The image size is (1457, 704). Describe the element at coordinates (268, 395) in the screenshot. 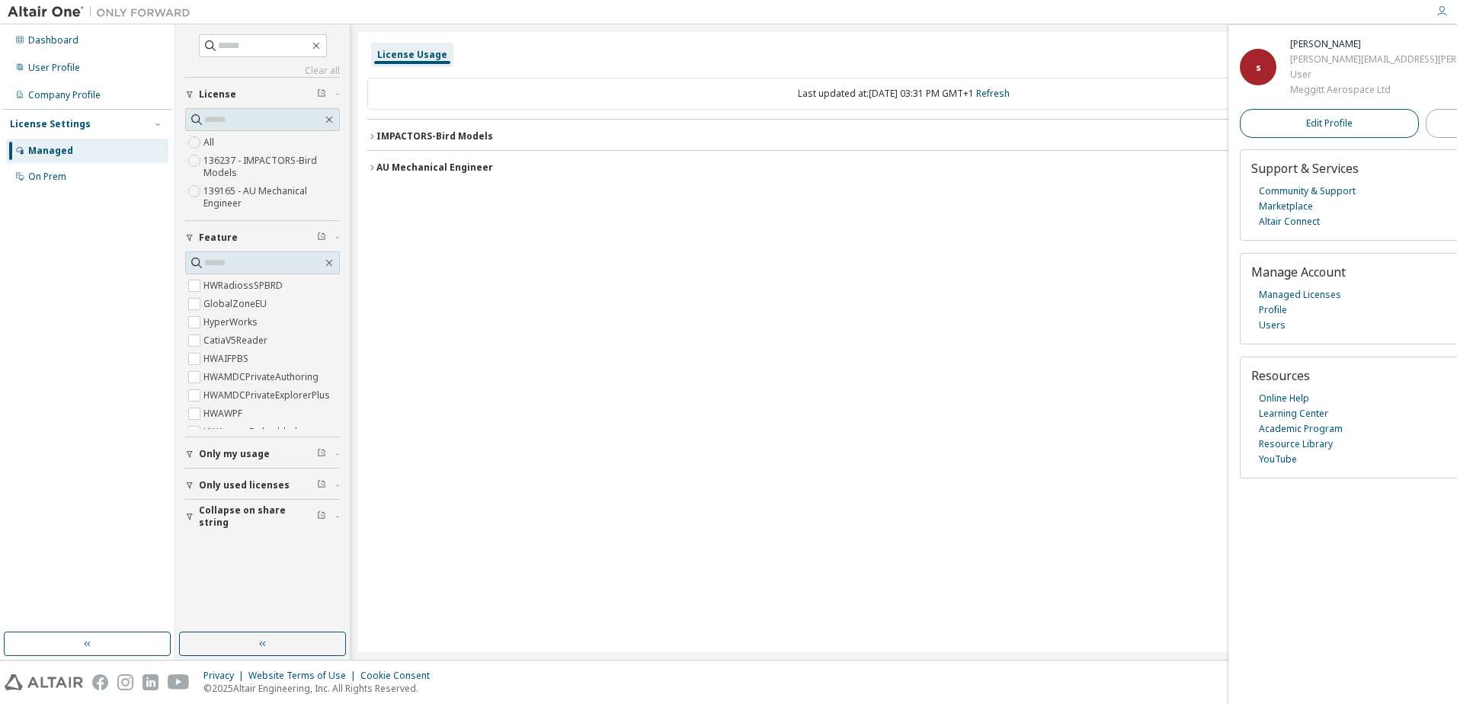

I see `label: HWAMDCPrivateExplorerPlus` at that location.